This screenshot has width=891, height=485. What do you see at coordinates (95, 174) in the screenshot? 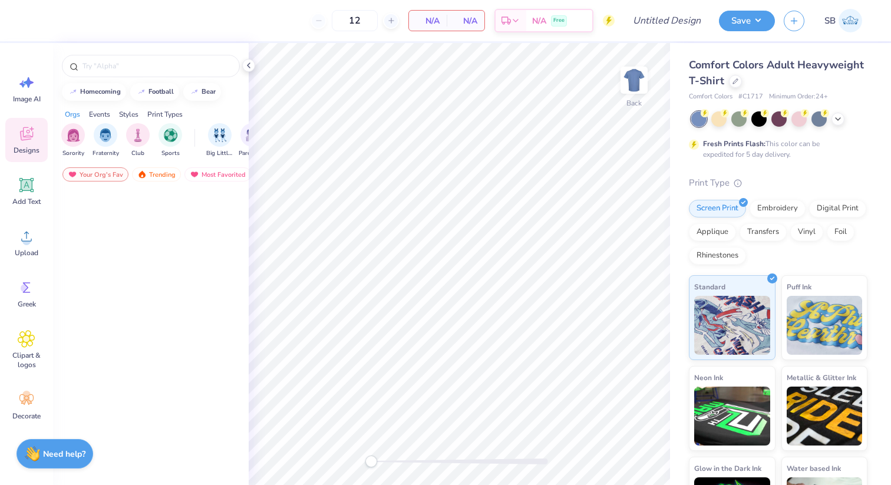
I see `div: Your Org's Fav` at bounding box center [95, 174].